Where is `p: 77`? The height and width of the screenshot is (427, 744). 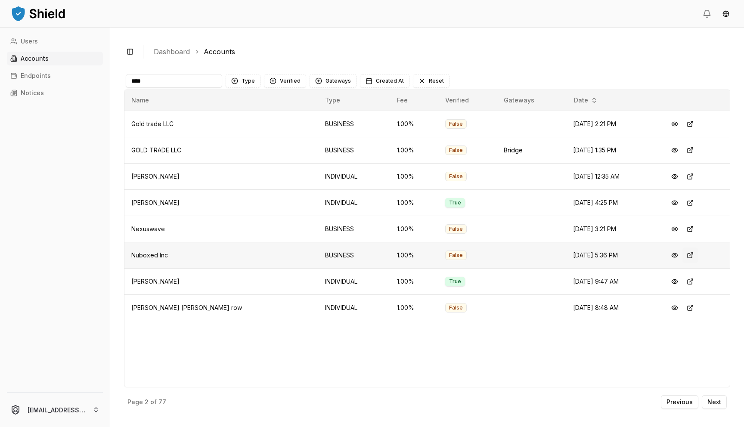 p: 77 is located at coordinates (162, 402).